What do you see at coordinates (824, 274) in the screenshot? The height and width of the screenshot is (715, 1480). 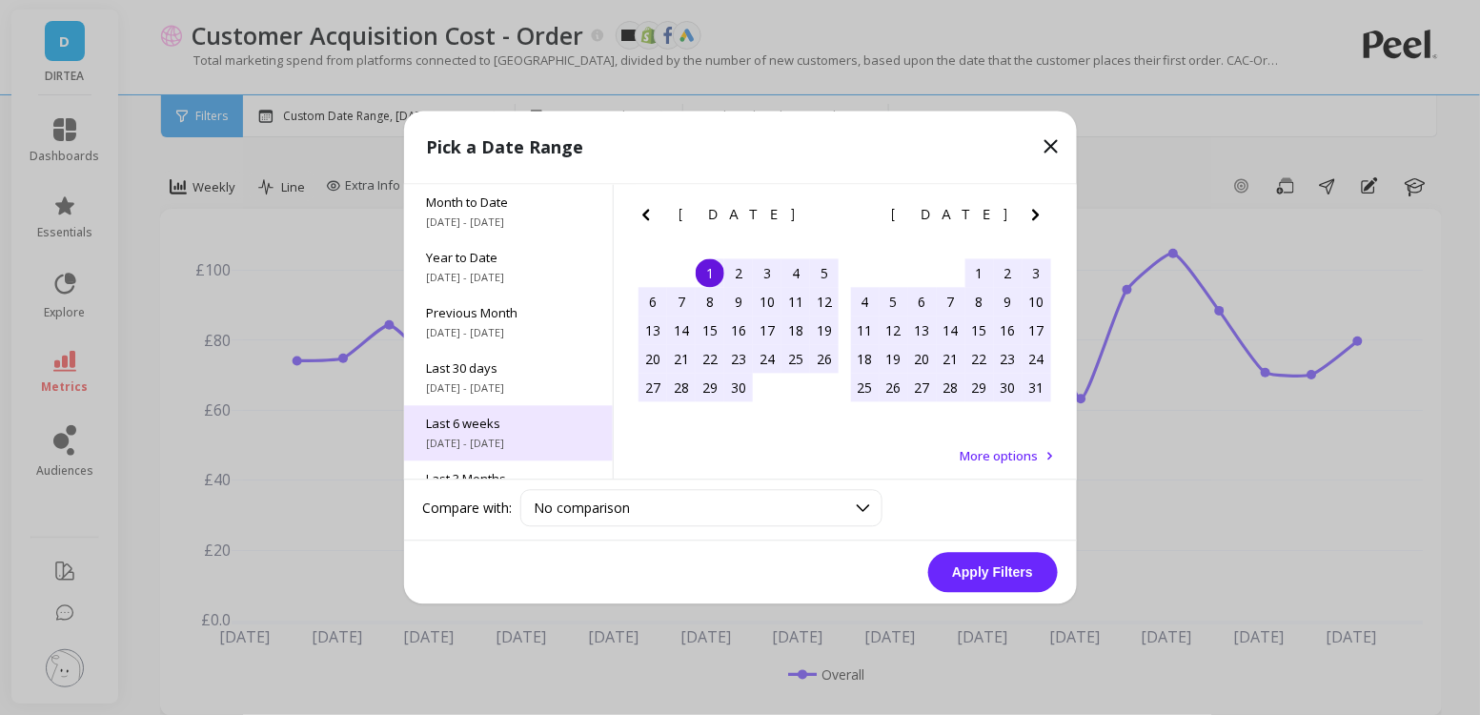 I see `div: Choose Saturday, April 5th, 2025` at bounding box center [824, 274].